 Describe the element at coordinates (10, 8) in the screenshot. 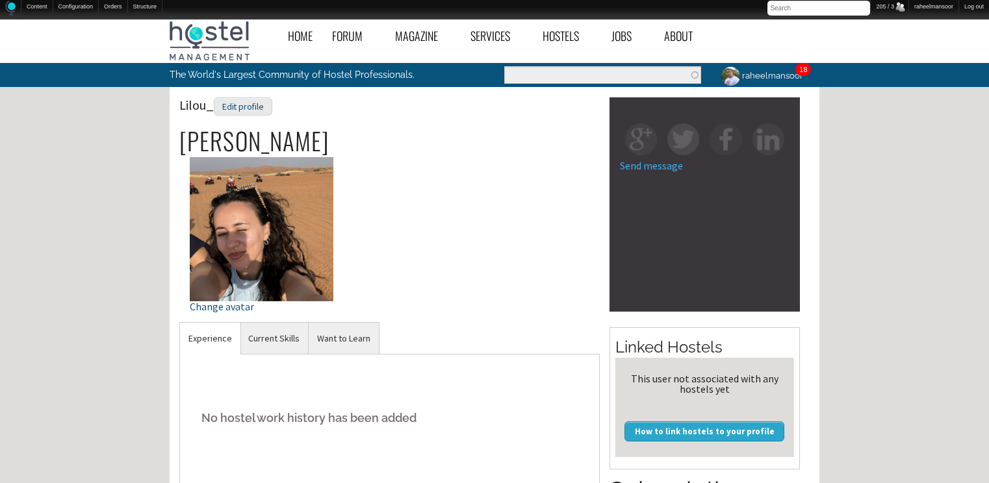

I see `img: Home` at that location.